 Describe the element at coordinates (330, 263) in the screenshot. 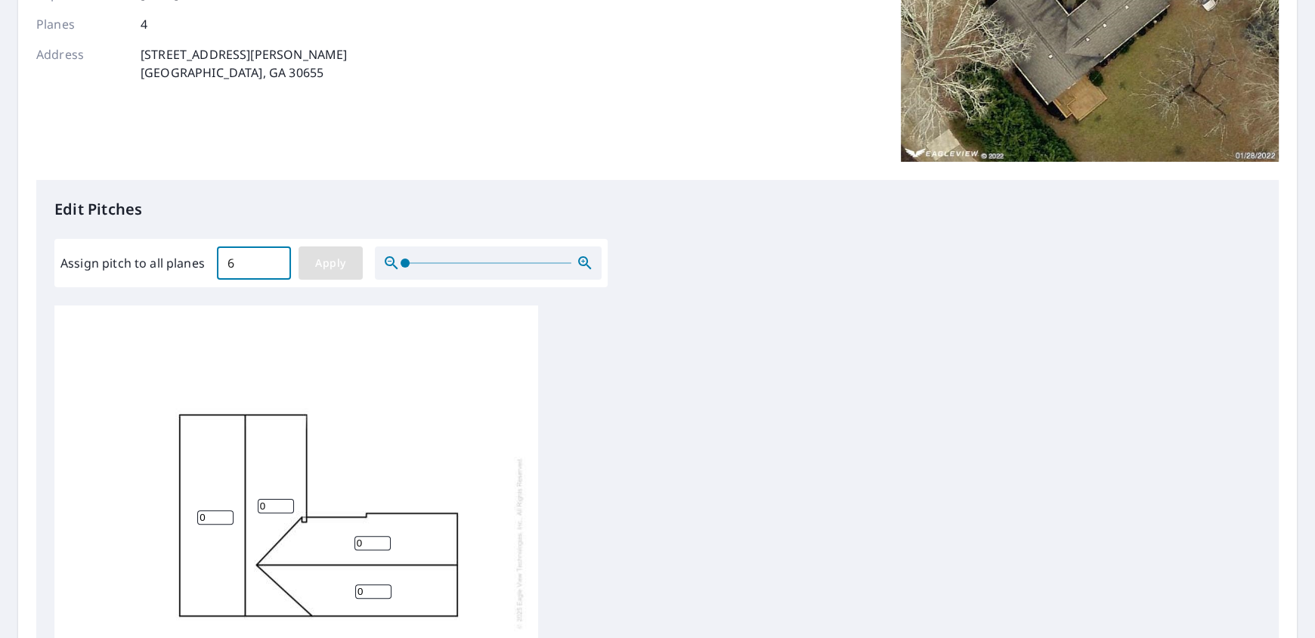

I see `button: Apply` at that location.